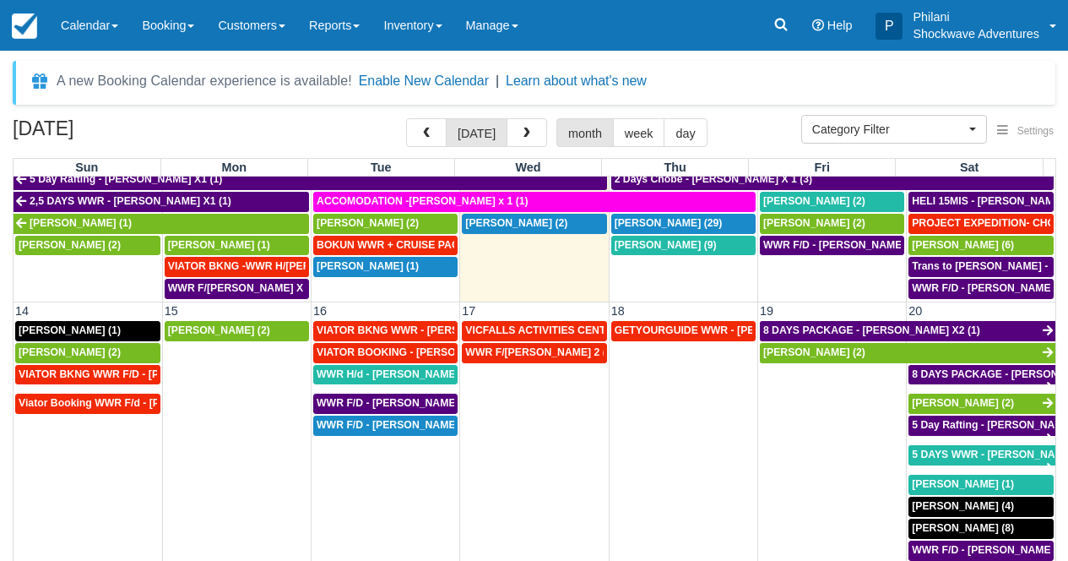  Describe the element at coordinates (915, 311) in the screenshot. I see `span: 20` at that location.